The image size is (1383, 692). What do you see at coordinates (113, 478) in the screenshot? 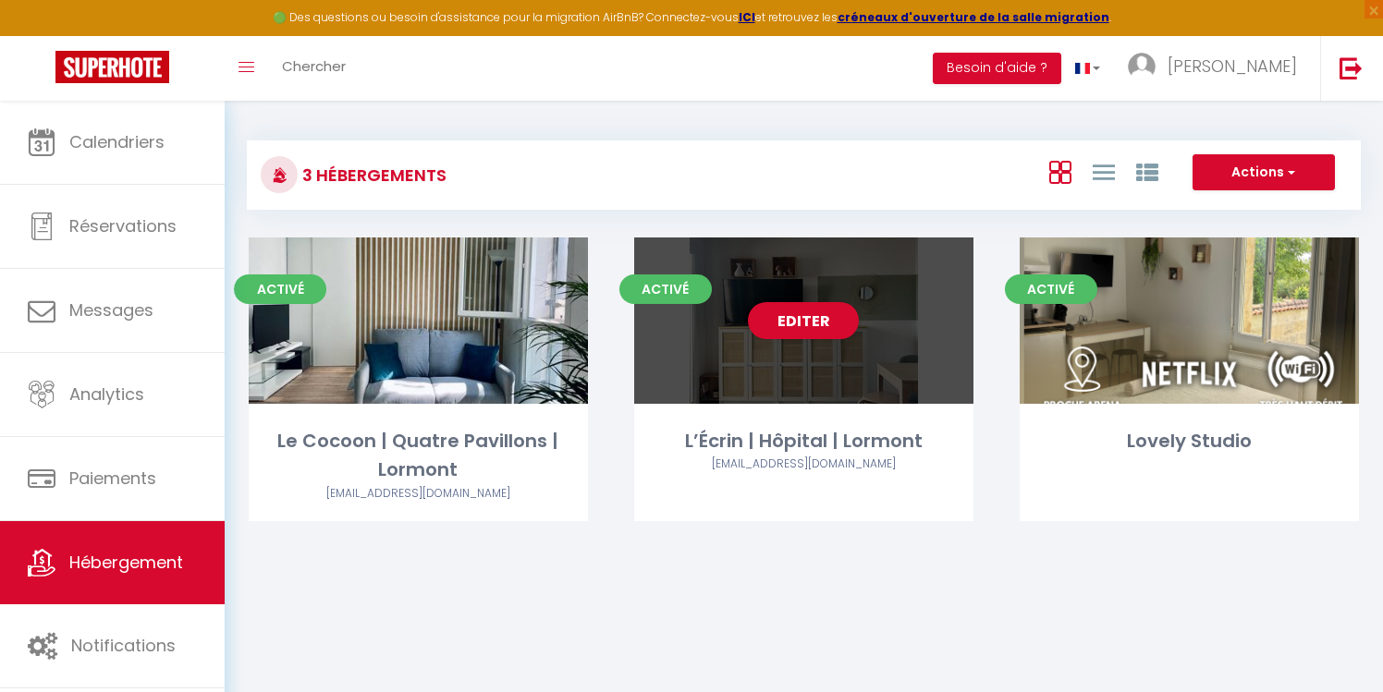
I see `span: Paiements` at bounding box center [113, 478].